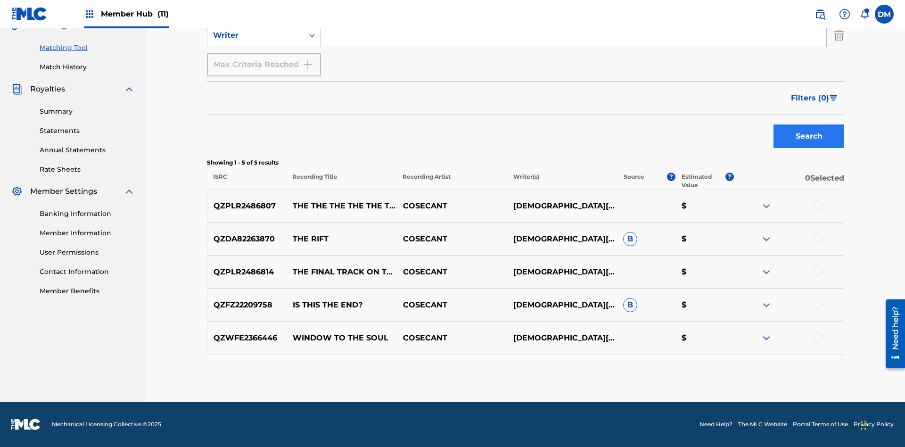  Describe the element at coordinates (64, 191) in the screenshot. I see `span: Member Settings` at that location.